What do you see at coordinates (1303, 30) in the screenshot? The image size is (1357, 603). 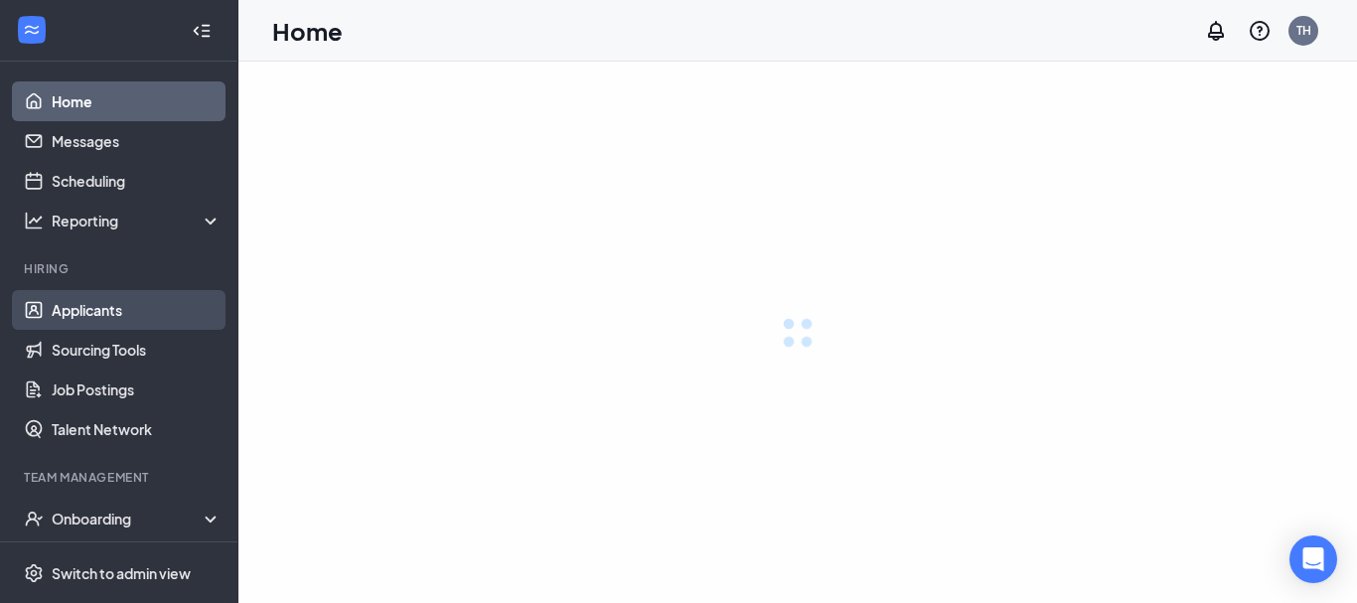 I see `div: TH` at bounding box center [1303, 30].